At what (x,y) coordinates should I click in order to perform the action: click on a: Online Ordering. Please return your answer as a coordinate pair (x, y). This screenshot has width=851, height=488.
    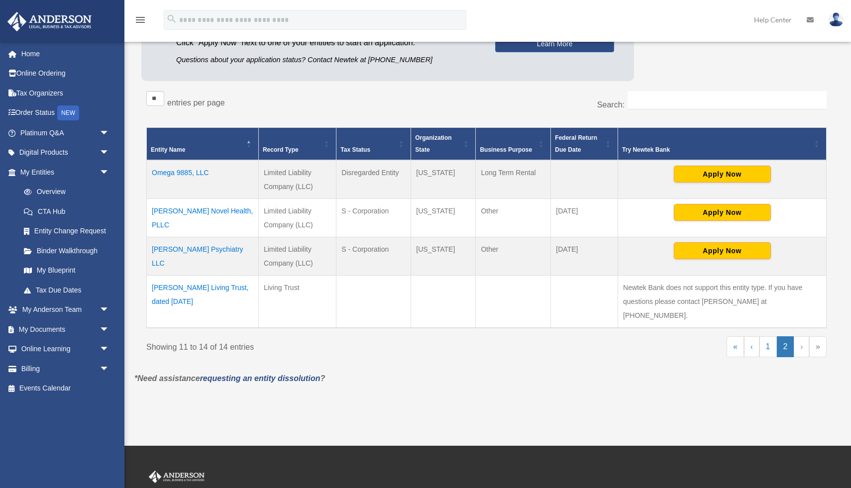
    Looking at the image, I should click on (66, 74).